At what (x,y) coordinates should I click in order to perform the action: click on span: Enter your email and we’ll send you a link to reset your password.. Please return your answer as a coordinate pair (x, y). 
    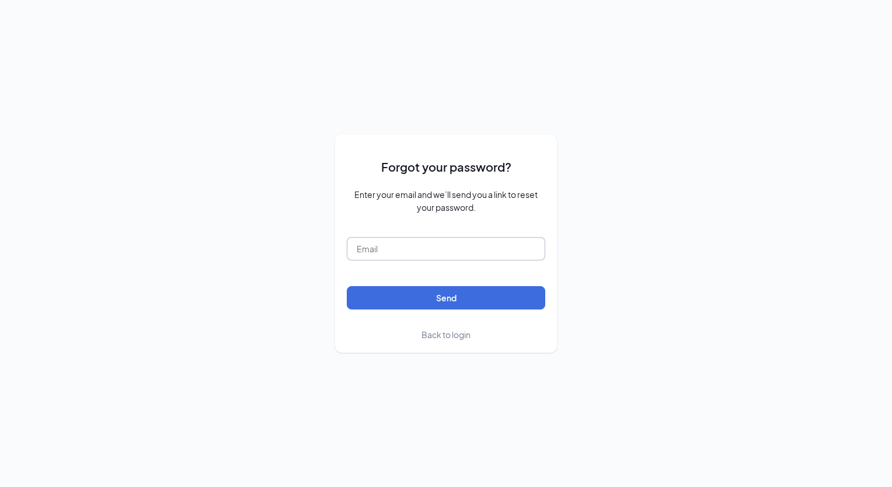
    Looking at the image, I should click on (446, 201).